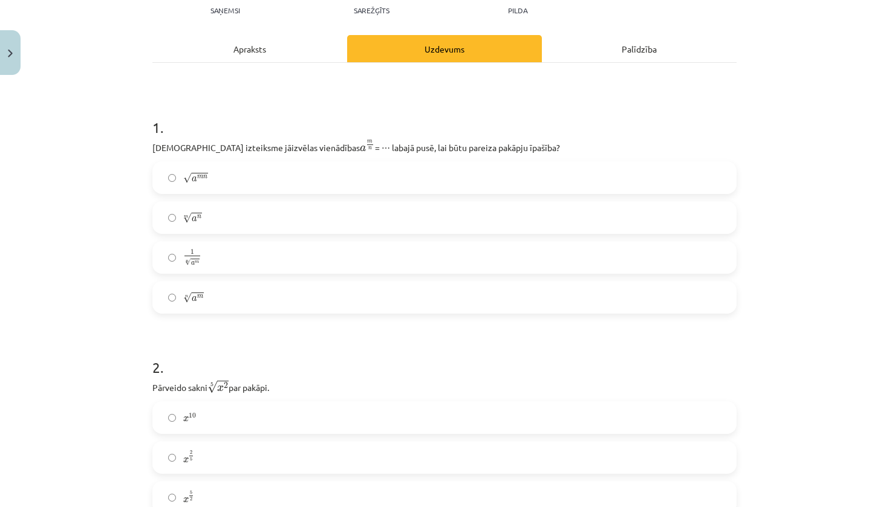 The image size is (889, 507). Describe the element at coordinates (445, 387) in the screenshot. I see `p: Pārveido sakni par pakāpi.` at that location.